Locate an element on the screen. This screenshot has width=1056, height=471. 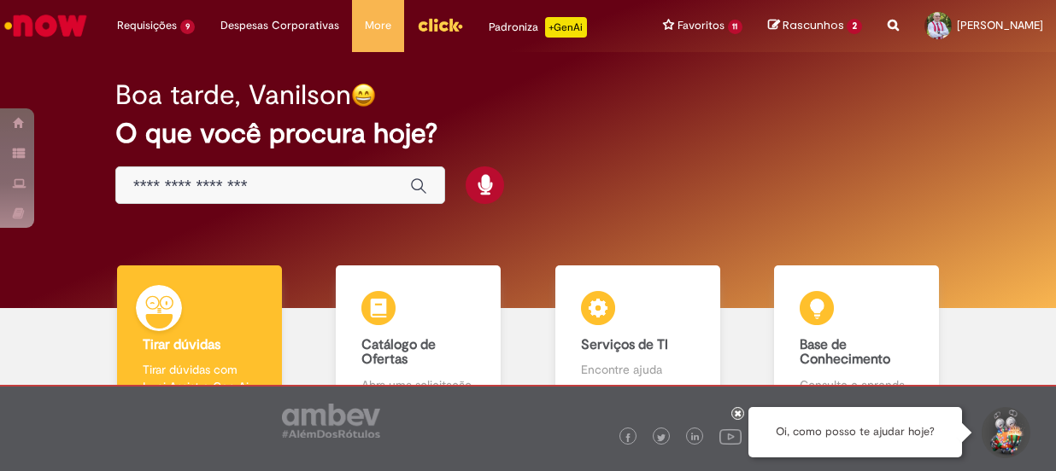
a: Serviços de TI Encontre ajuda is located at coordinates (637, 339).